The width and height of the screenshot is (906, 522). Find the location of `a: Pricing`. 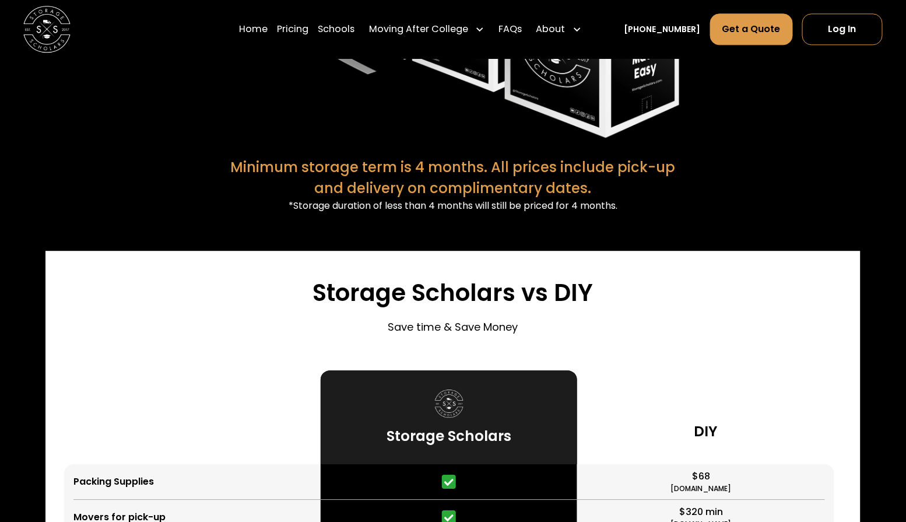

a: Pricing is located at coordinates (293, 29).